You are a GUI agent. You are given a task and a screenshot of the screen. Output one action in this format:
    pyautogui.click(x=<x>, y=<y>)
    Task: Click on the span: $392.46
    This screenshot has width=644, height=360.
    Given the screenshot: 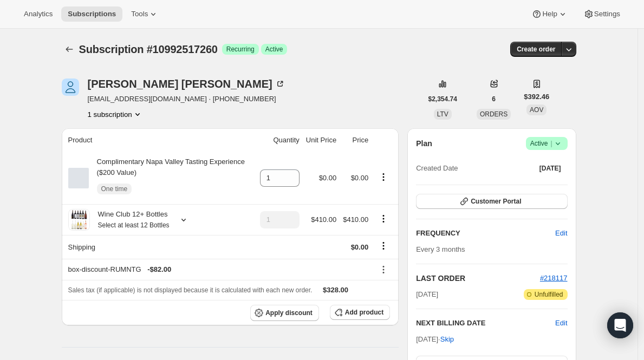 What is the action you would take?
    pyautogui.click(x=536, y=97)
    